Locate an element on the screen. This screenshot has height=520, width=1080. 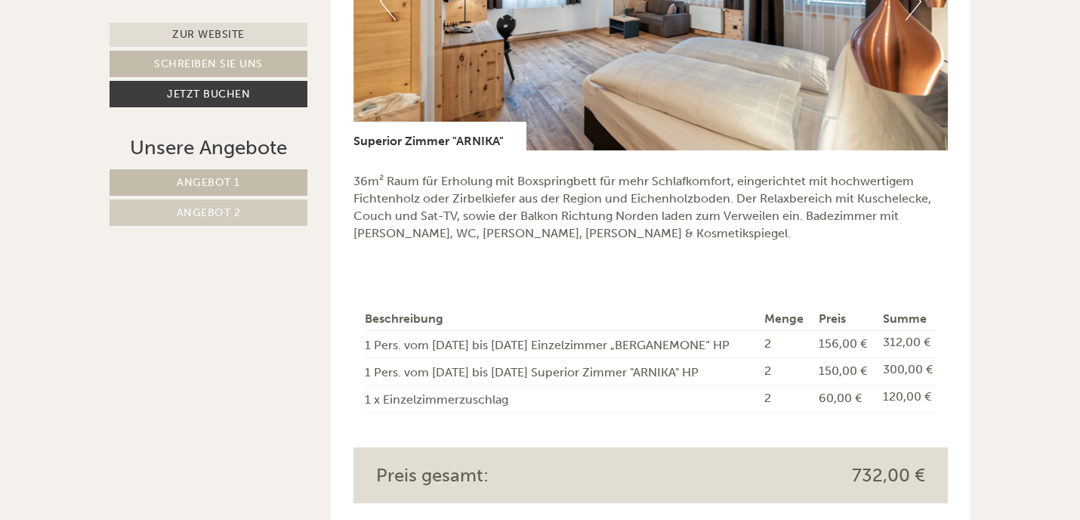
div: Superior Zimmer "ARNIKA" is located at coordinates (440, 136).